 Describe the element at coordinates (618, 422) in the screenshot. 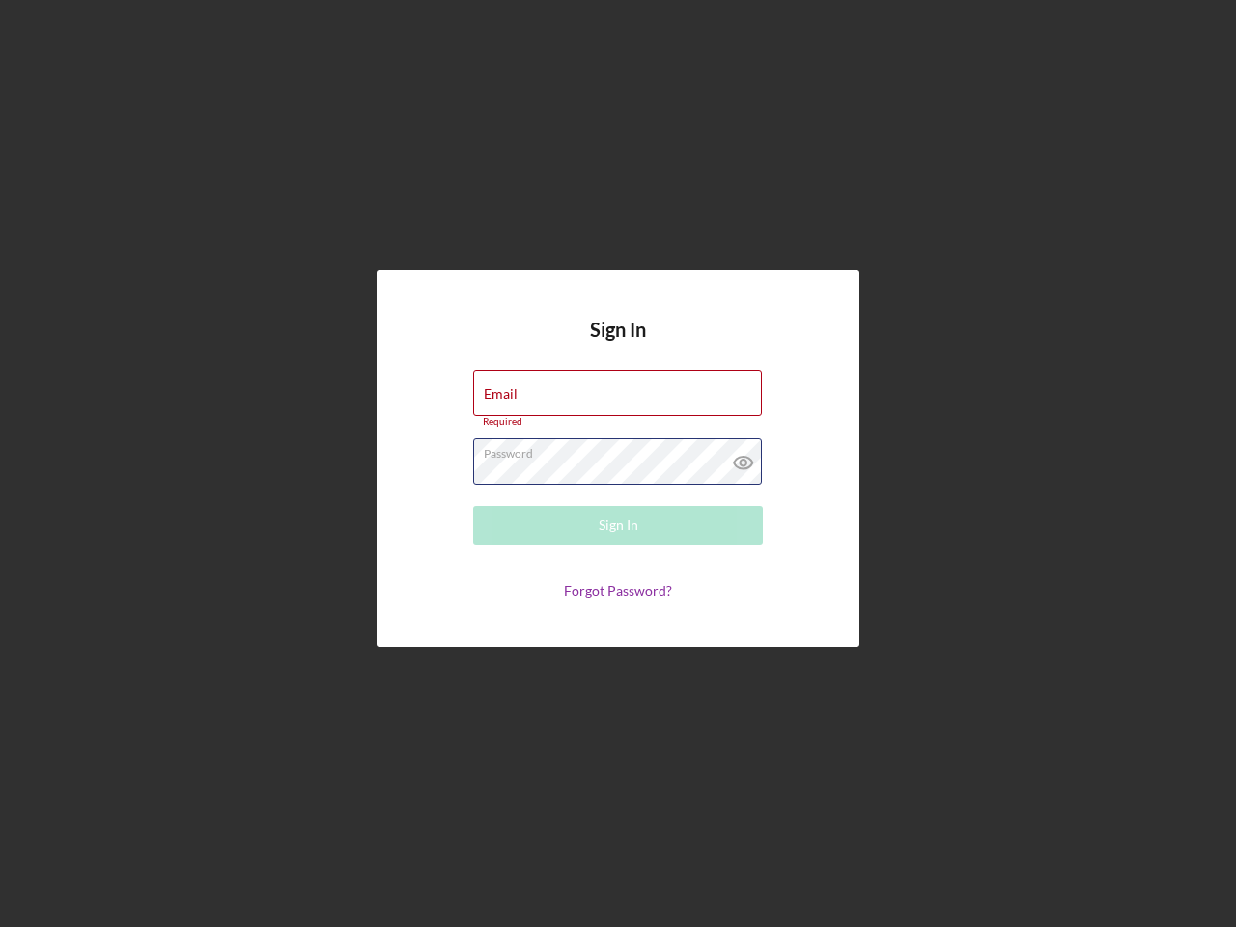

I see `div: Required` at that location.